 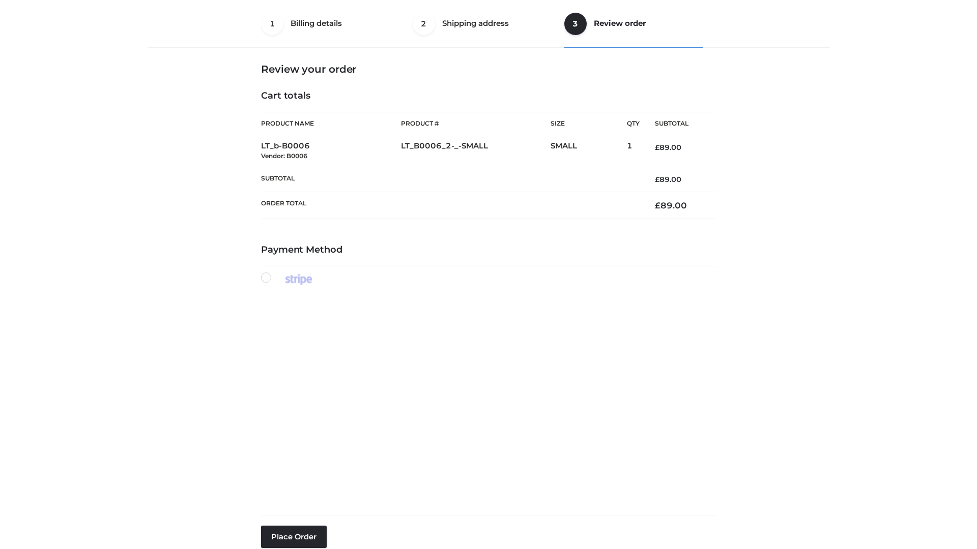 I want to click on td: LT_b-B0006, so click(x=331, y=151).